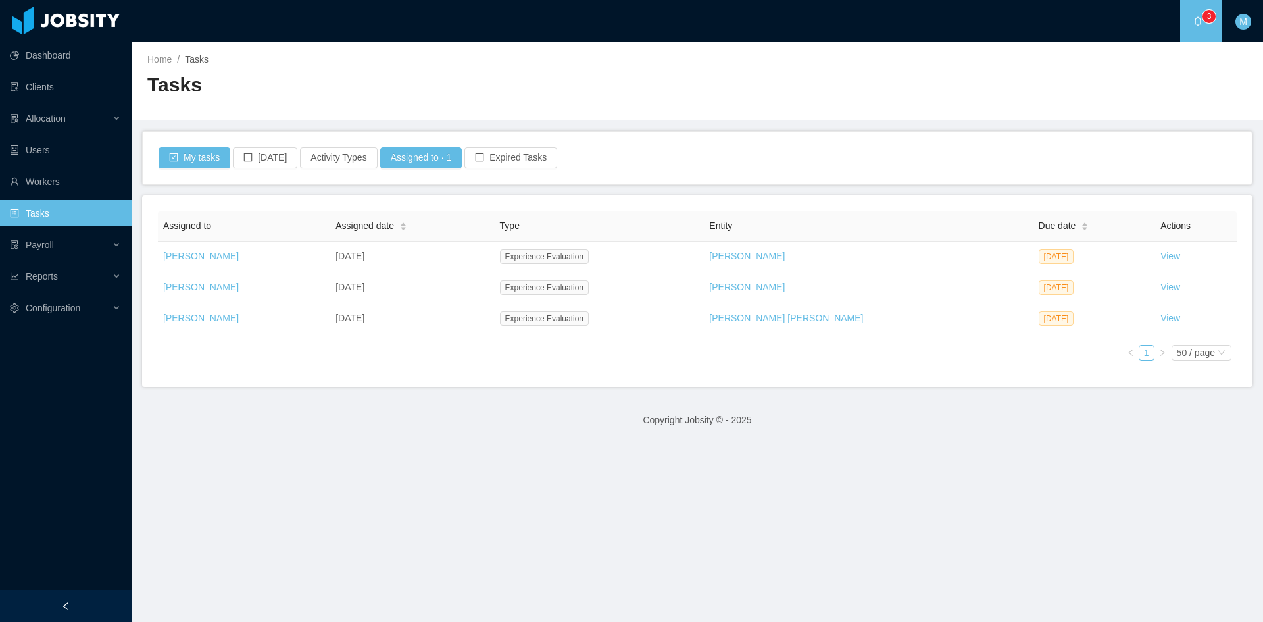  What do you see at coordinates (1222, 353) in the screenshot?
I see `i: icon: down` at bounding box center [1222, 353].